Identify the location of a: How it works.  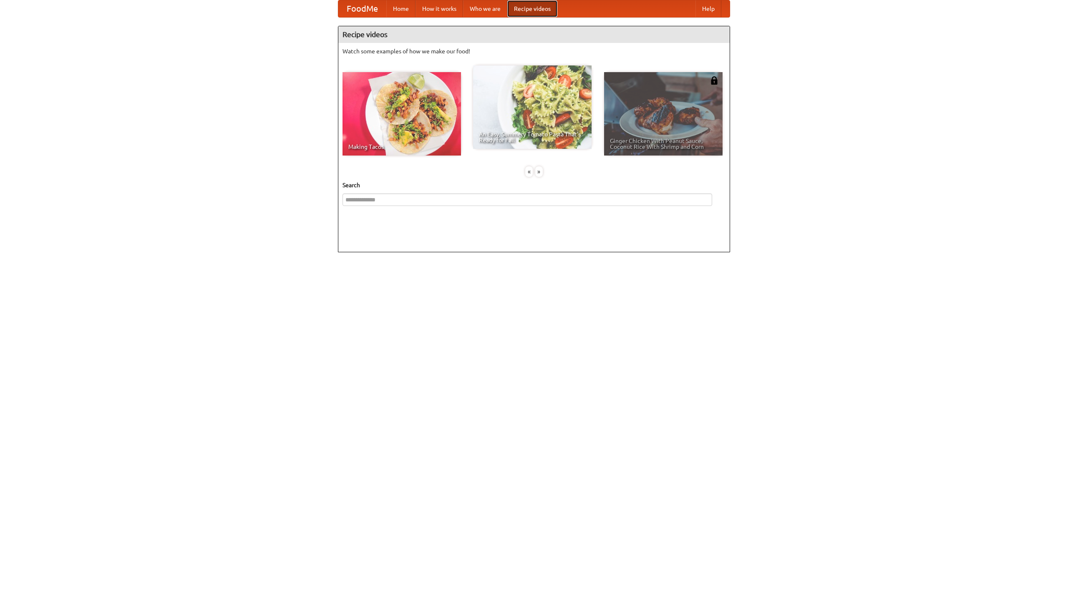
(439, 9).